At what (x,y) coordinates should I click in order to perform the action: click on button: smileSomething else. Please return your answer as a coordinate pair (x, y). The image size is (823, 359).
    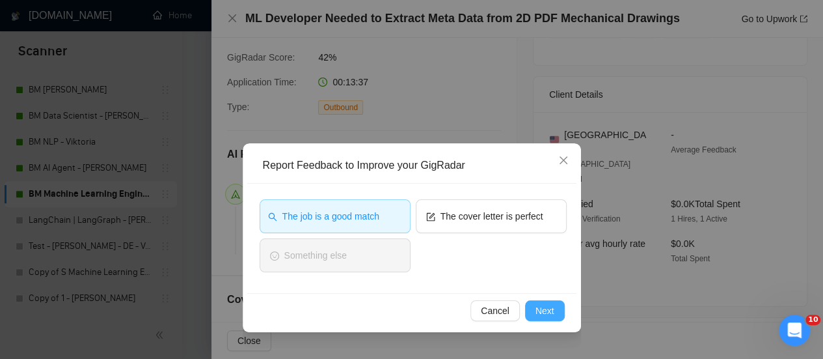
    Looking at the image, I should click on (335, 255).